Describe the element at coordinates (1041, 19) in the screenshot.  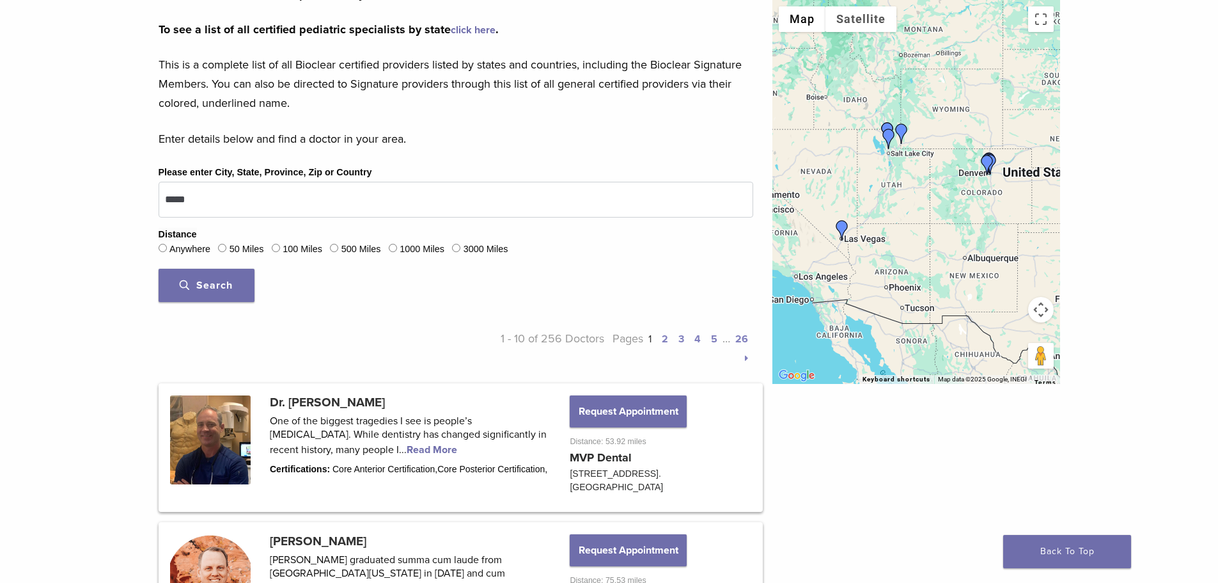
I see `button: Toggle fullscreen view` at that location.